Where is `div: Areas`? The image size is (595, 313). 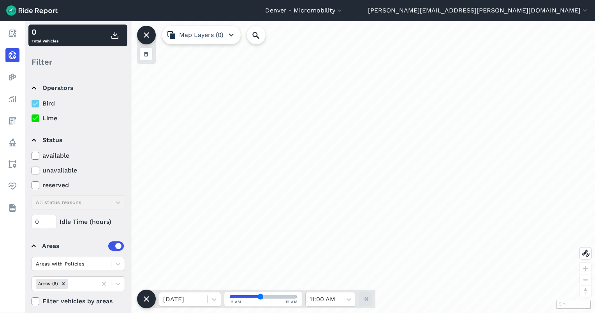 div: Areas is located at coordinates (83, 246).